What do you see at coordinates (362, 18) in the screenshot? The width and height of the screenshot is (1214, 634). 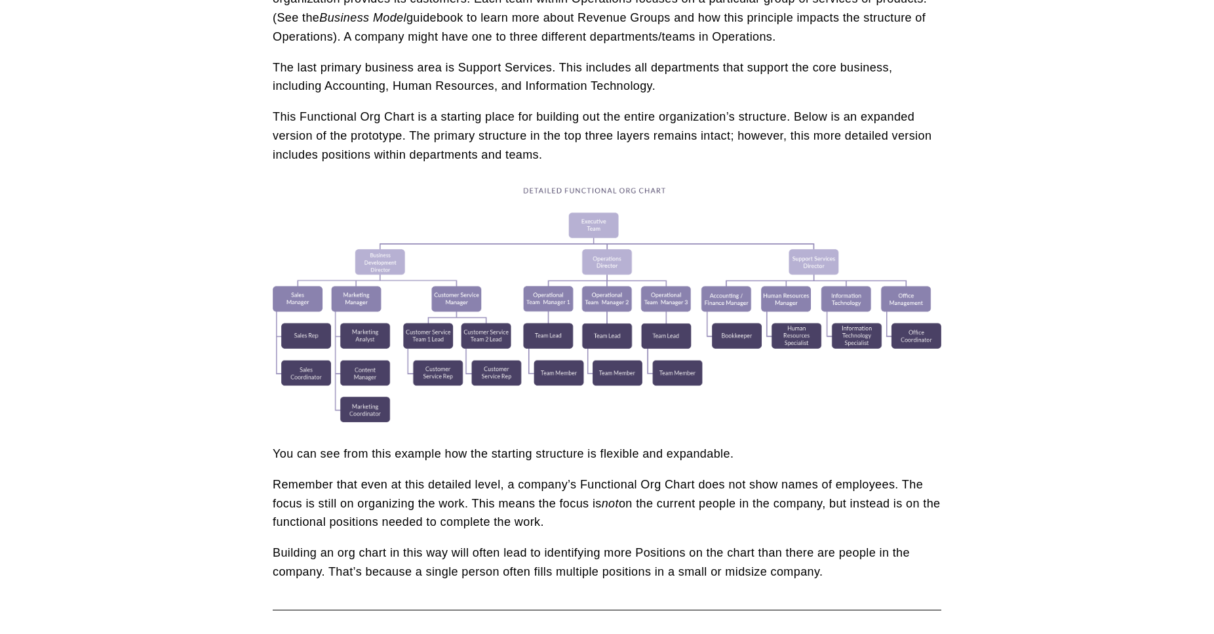 I see `em: Business Model` at bounding box center [362, 18].